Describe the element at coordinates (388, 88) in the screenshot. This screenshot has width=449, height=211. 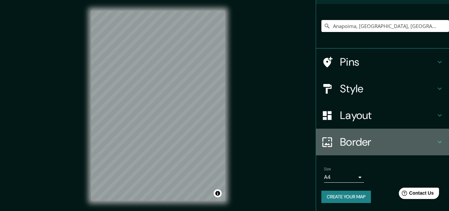
I see `h4: Style` at that location.